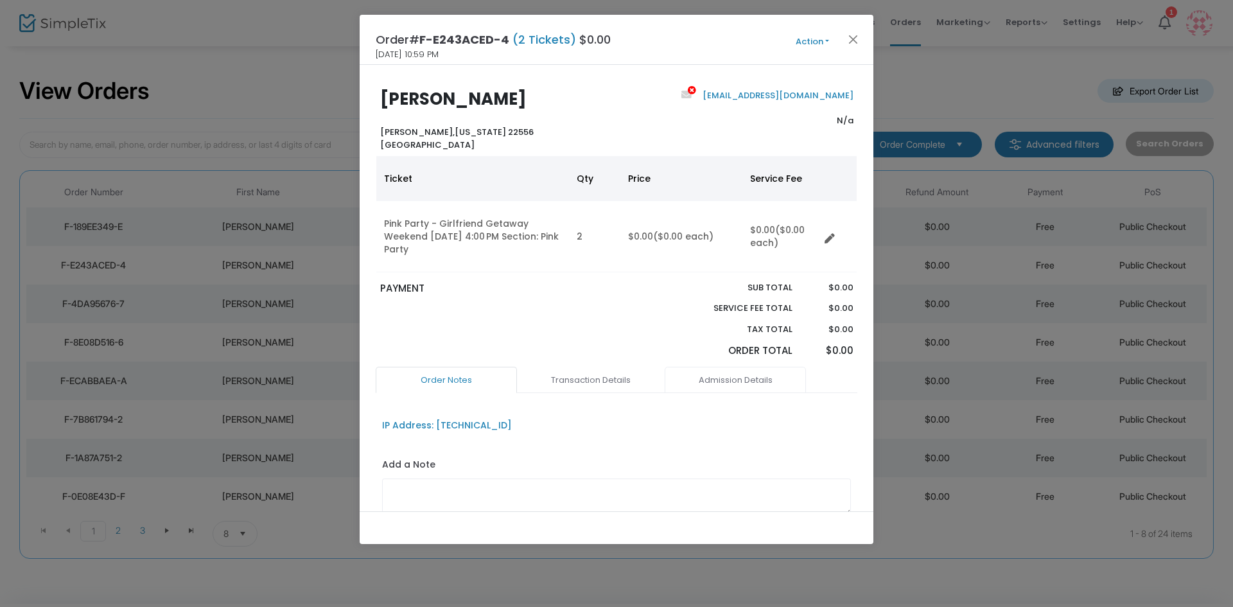 The image size is (1233, 607). I want to click on p: Sub total, so click(738, 288).